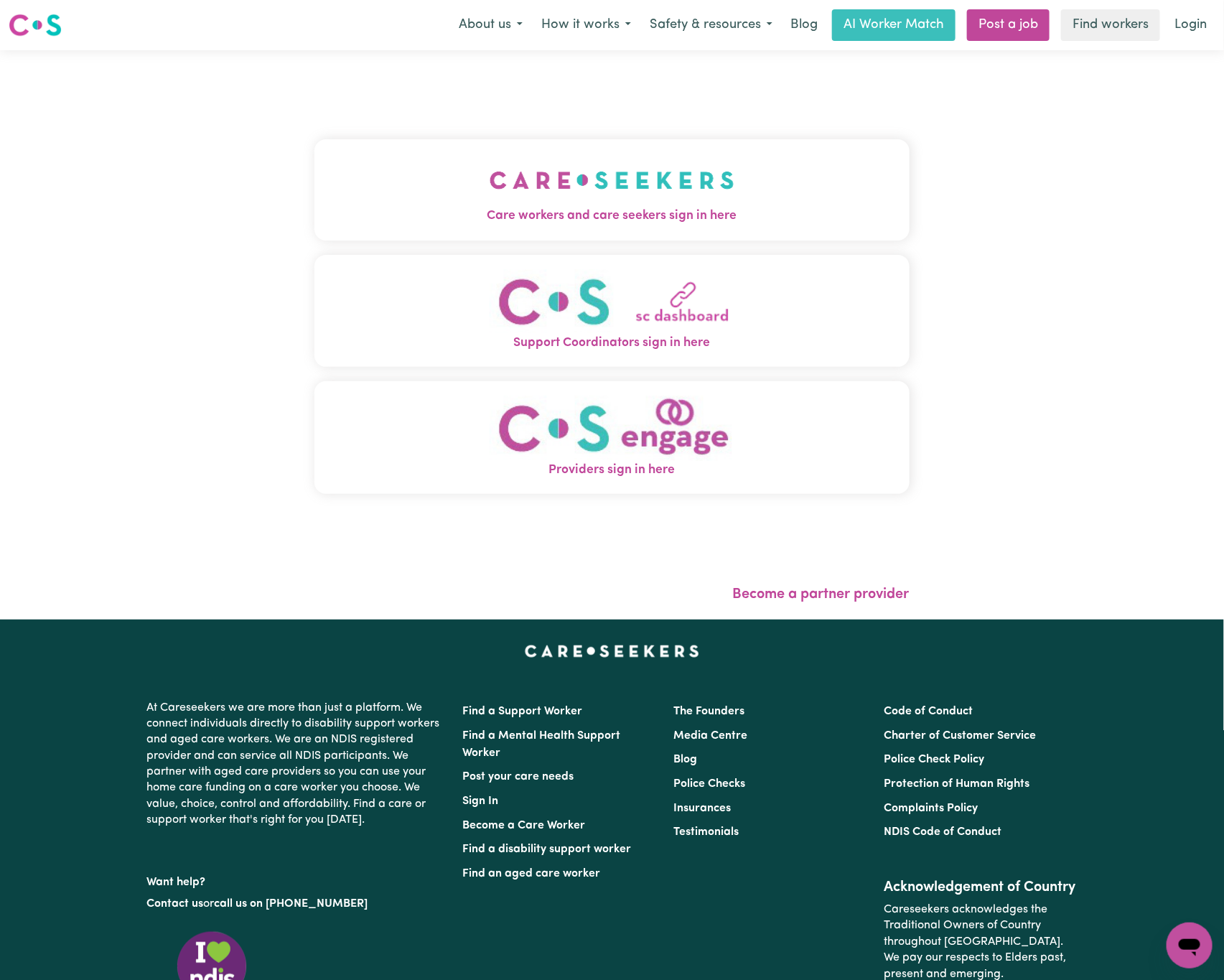 Image resolution: width=1224 pixels, height=980 pixels. What do you see at coordinates (708, 711) in the screenshot?
I see `a: The Founders` at bounding box center [708, 711].